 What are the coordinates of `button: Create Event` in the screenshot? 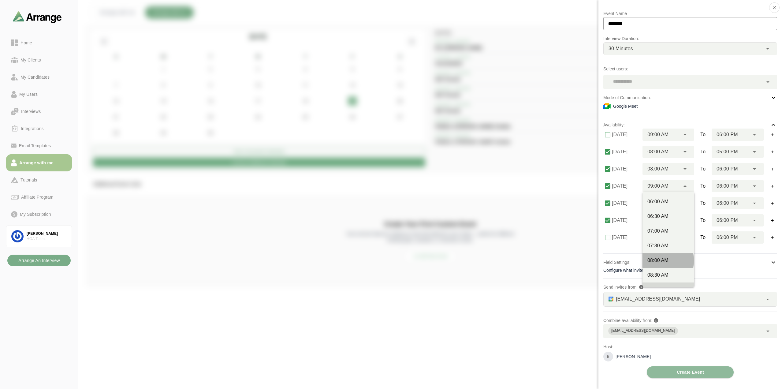 It's located at (690, 372).